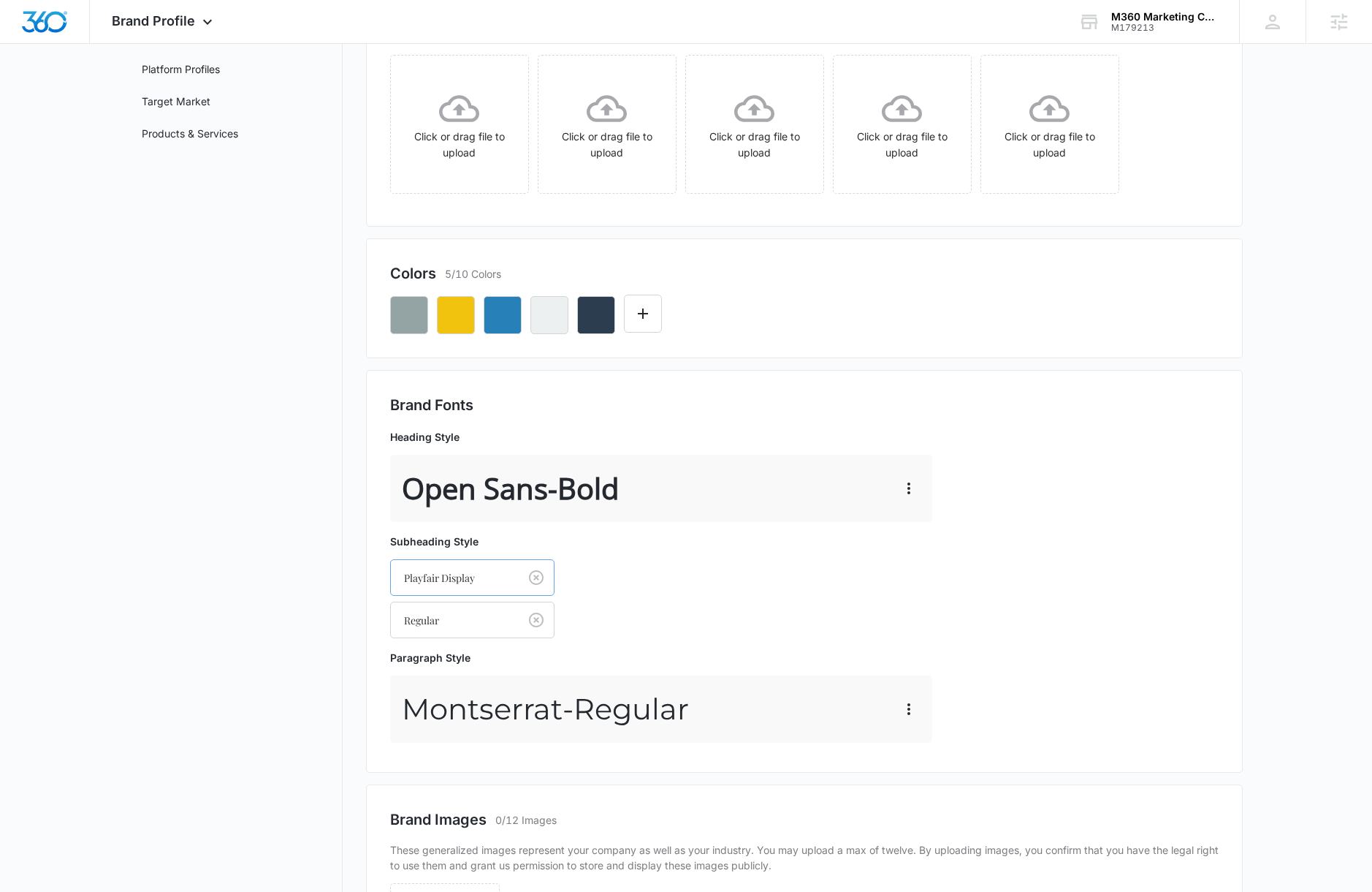 The width and height of the screenshot is (1372, 892). What do you see at coordinates (545, 709) in the screenshot?
I see `p: Montserrat - Regular` at bounding box center [545, 709].